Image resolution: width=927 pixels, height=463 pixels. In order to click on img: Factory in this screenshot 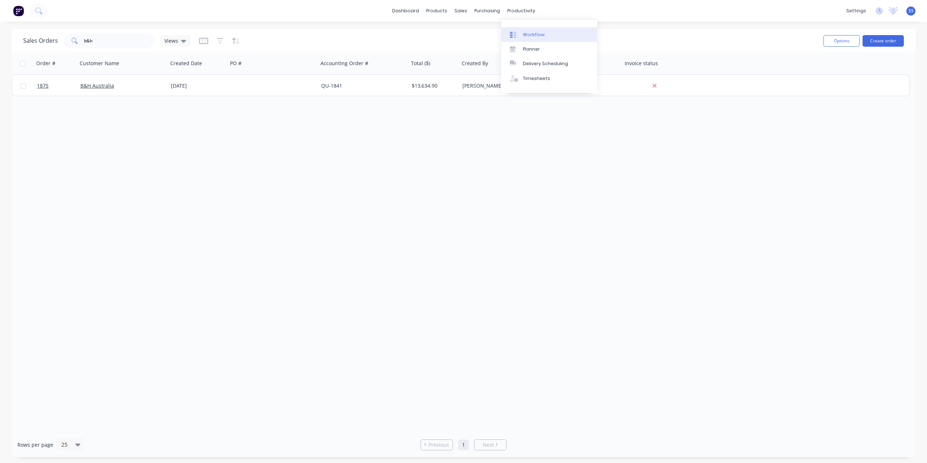, I will do `click(18, 11)`.